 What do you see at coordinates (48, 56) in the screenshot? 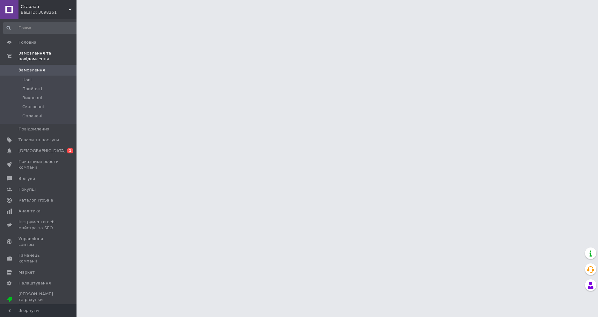
I see `span: Замовлення та повідомлення` at bounding box center [48, 56].